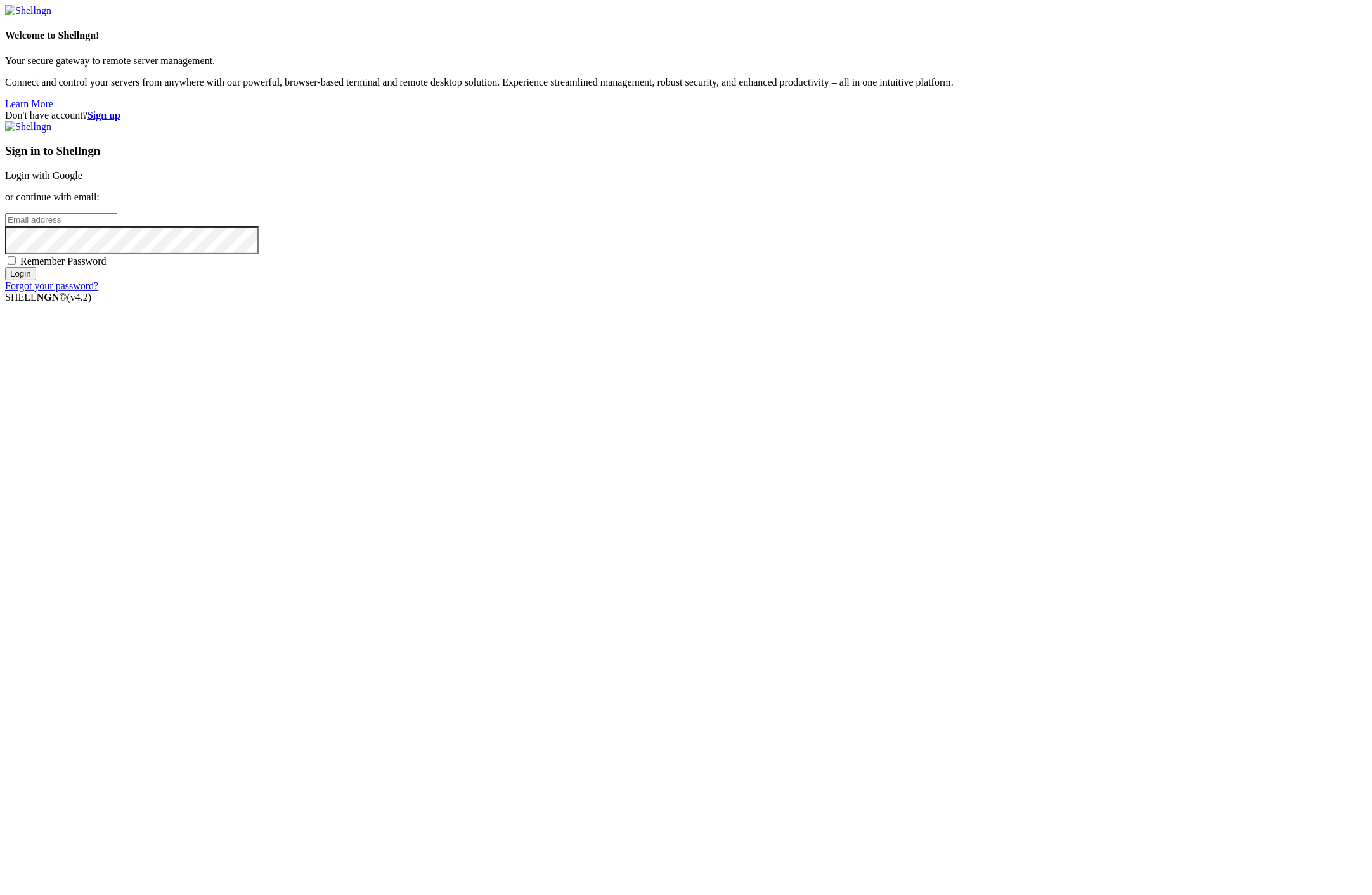 The image size is (1372, 895). What do you see at coordinates (686, 36) in the screenshot?
I see `h4: Welcome to Shellngn!` at bounding box center [686, 36].